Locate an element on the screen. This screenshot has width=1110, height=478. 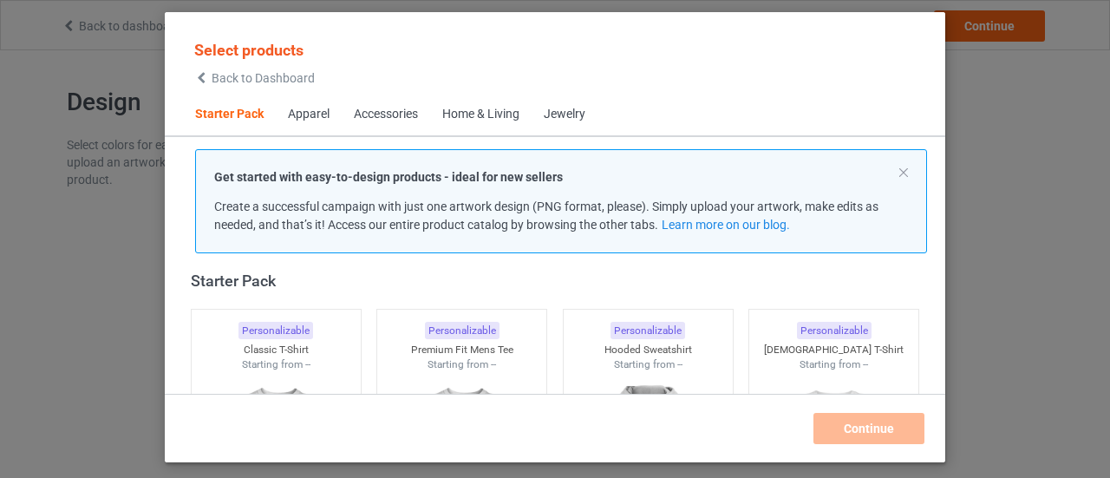
div: Premium Fit Mens Tee is located at coordinates (461, 350).